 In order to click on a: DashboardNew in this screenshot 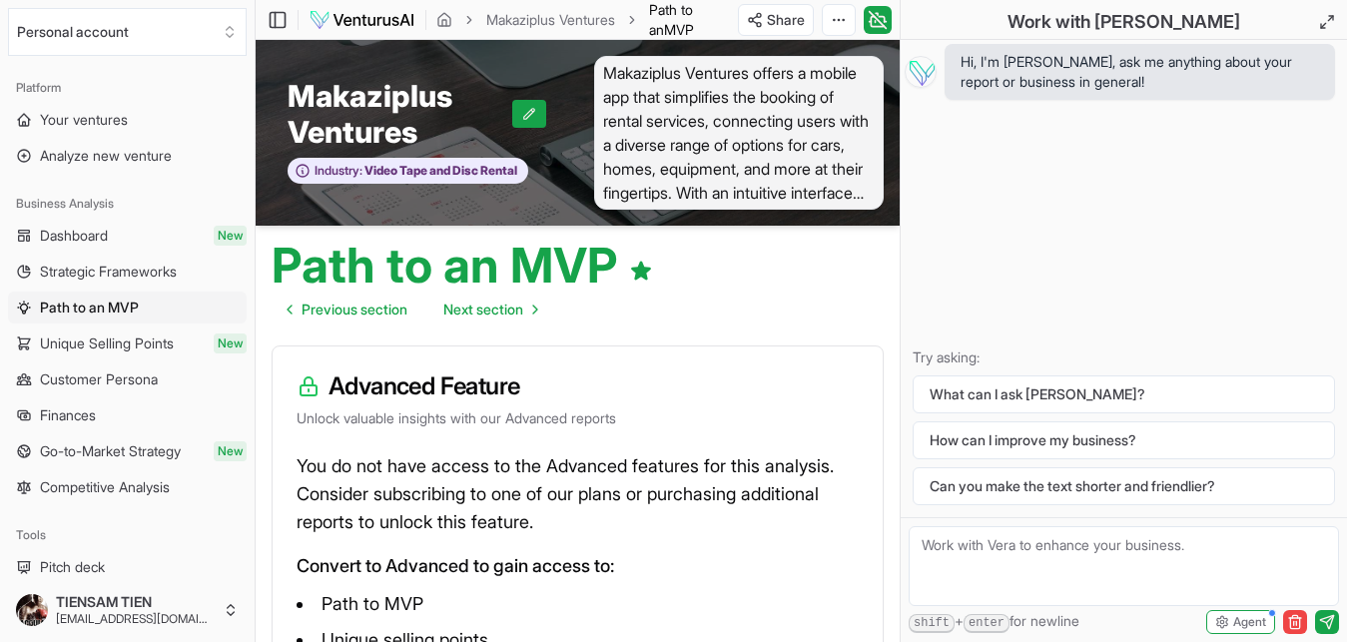, I will do `click(127, 236)`.